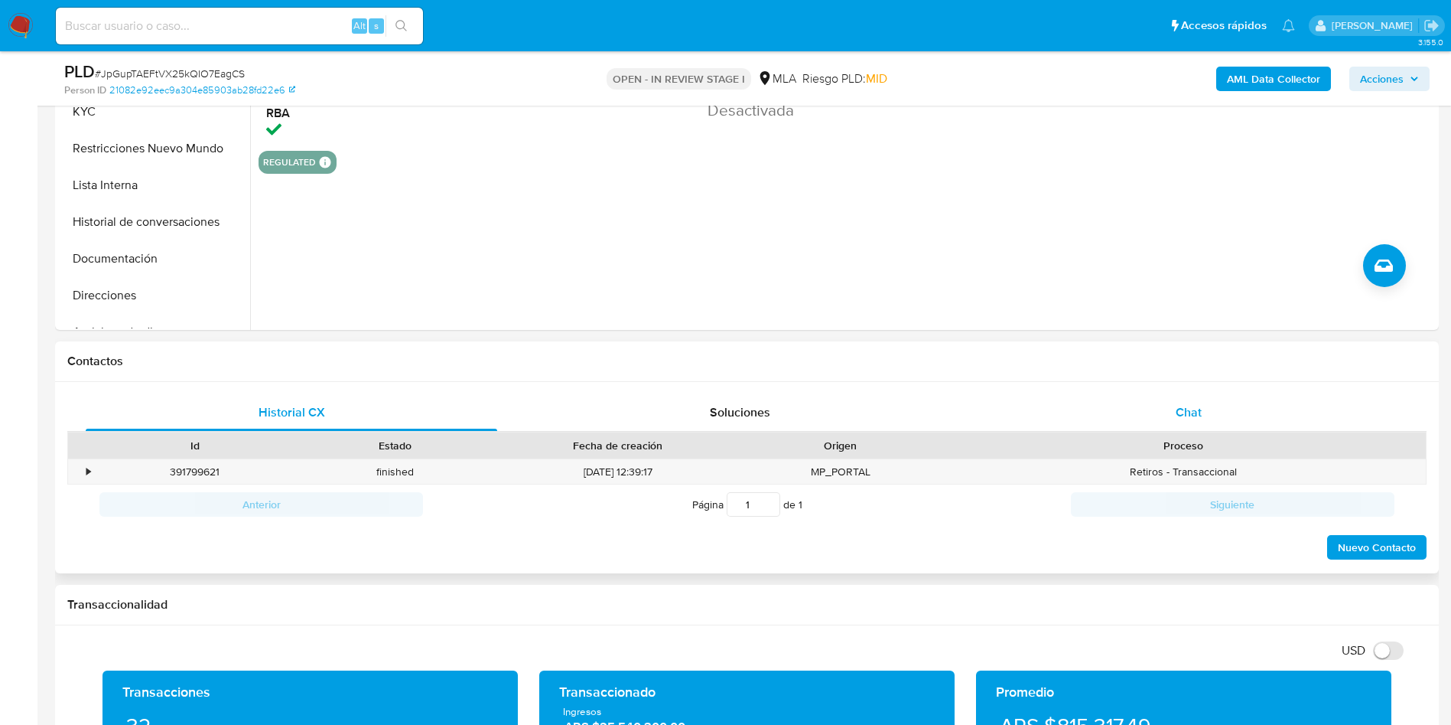  Describe the element at coordinates (1289, 25) in the screenshot. I see `a: Notificaciones` at that location.